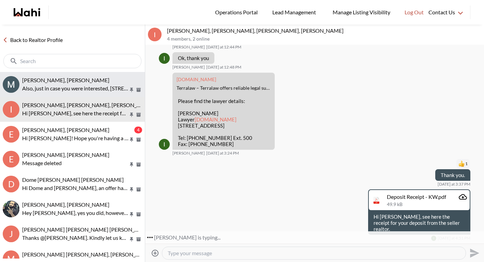 The image size is (484, 262). What do you see at coordinates (295, 12) in the screenshot?
I see `span: Lead Management` at bounding box center [295, 12].